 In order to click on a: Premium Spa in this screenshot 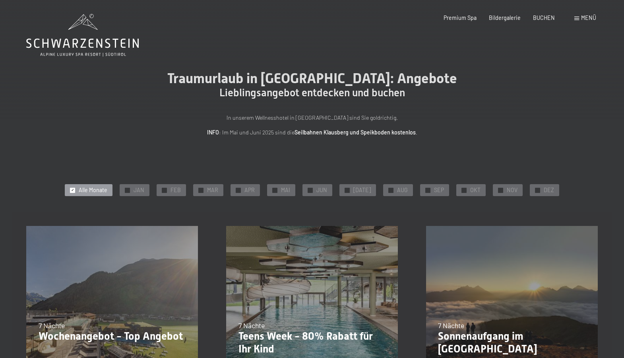, I will do `click(460, 17)`.